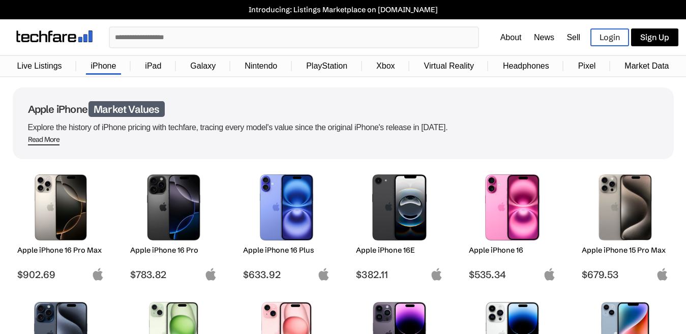 This screenshot has height=334, width=686. Describe the element at coordinates (174, 225) in the screenshot. I see `a: iPhone 16 Pro Apple iPhone 16 Pro $783.82 apple-logo` at that location.